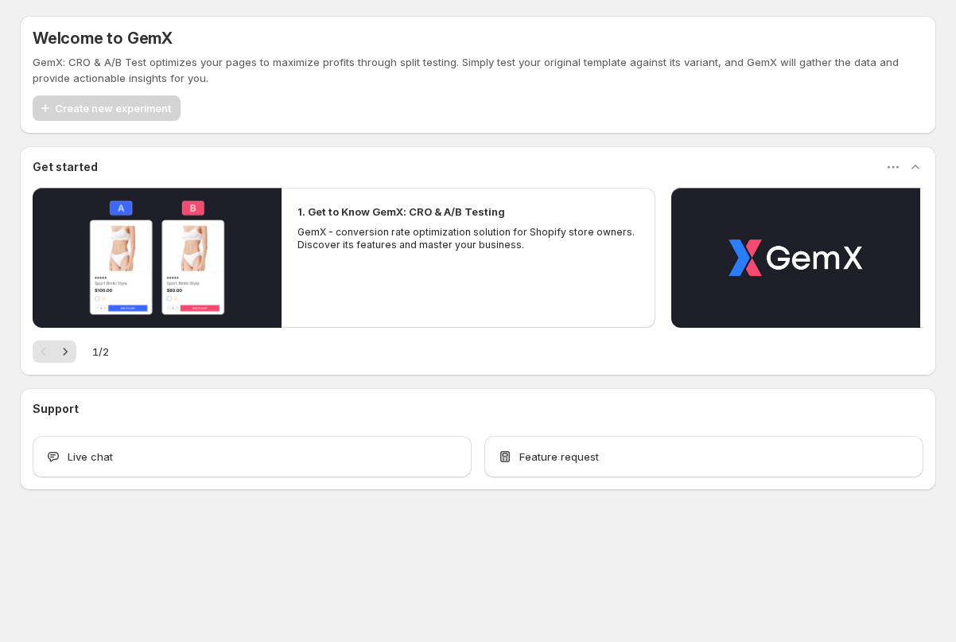 The height and width of the screenshot is (642, 956). Describe the element at coordinates (65, 352) in the screenshot. I see `button: Next` at that location.